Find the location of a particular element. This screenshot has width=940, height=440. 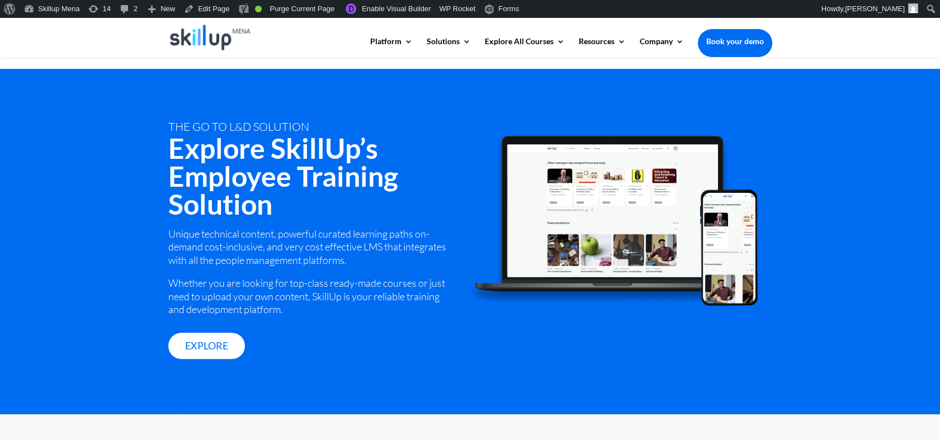

div: Good is located at coordinates (258, 9).